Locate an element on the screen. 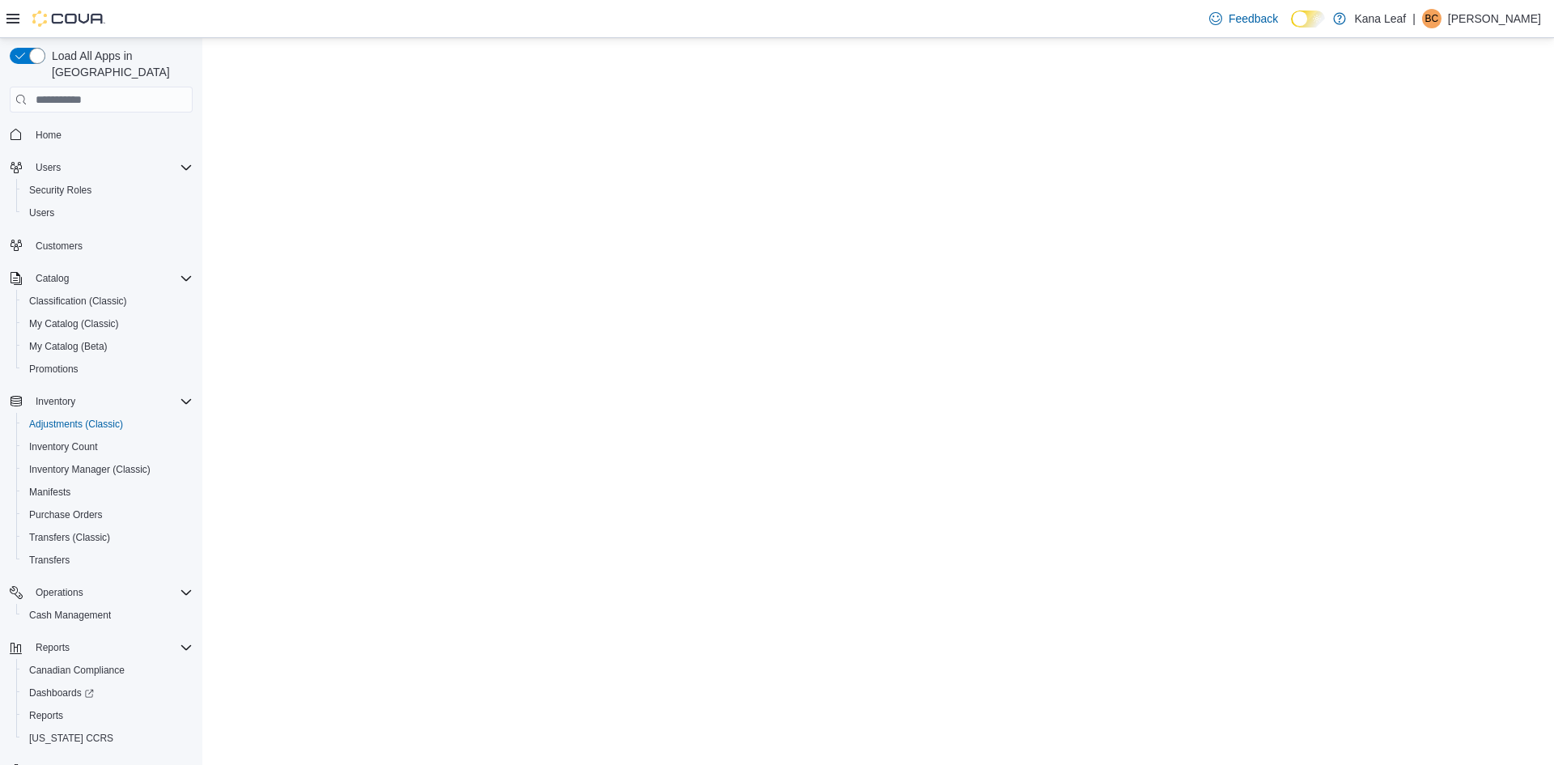 Image resolution: width=1554 pixels, height=765 pixels. a: Customers is located at coordinates (59, 246).